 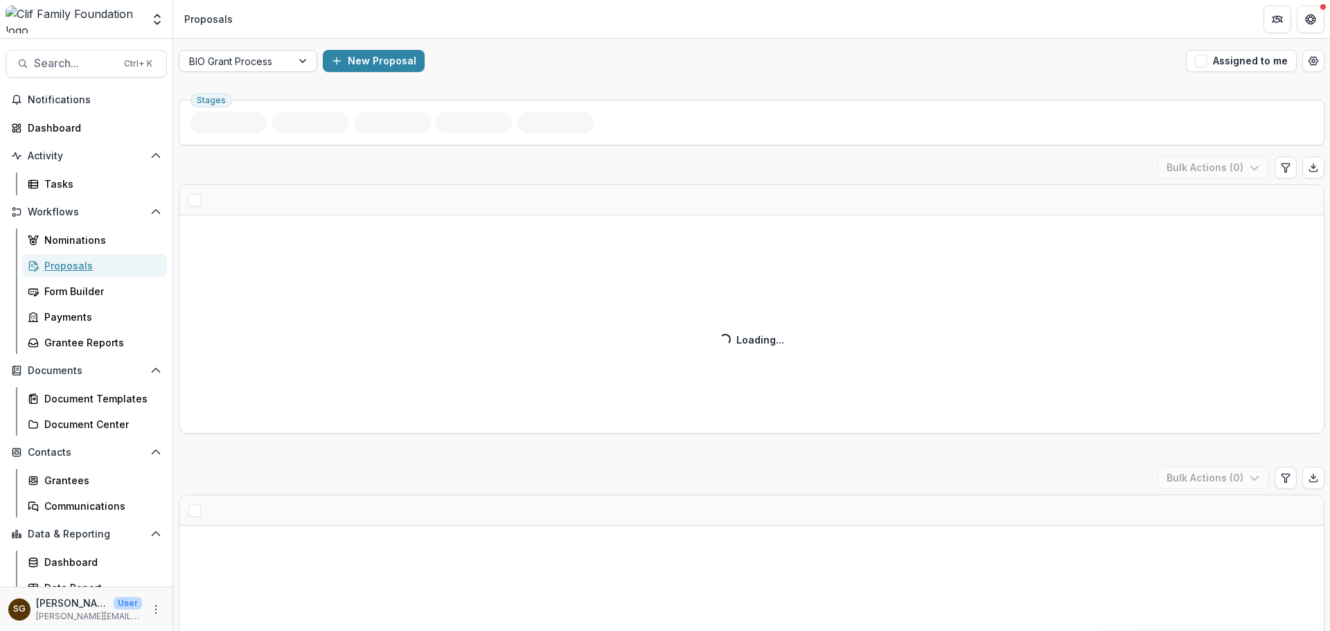 I want to click on button: Open Activity, so click(x=86, y=156).